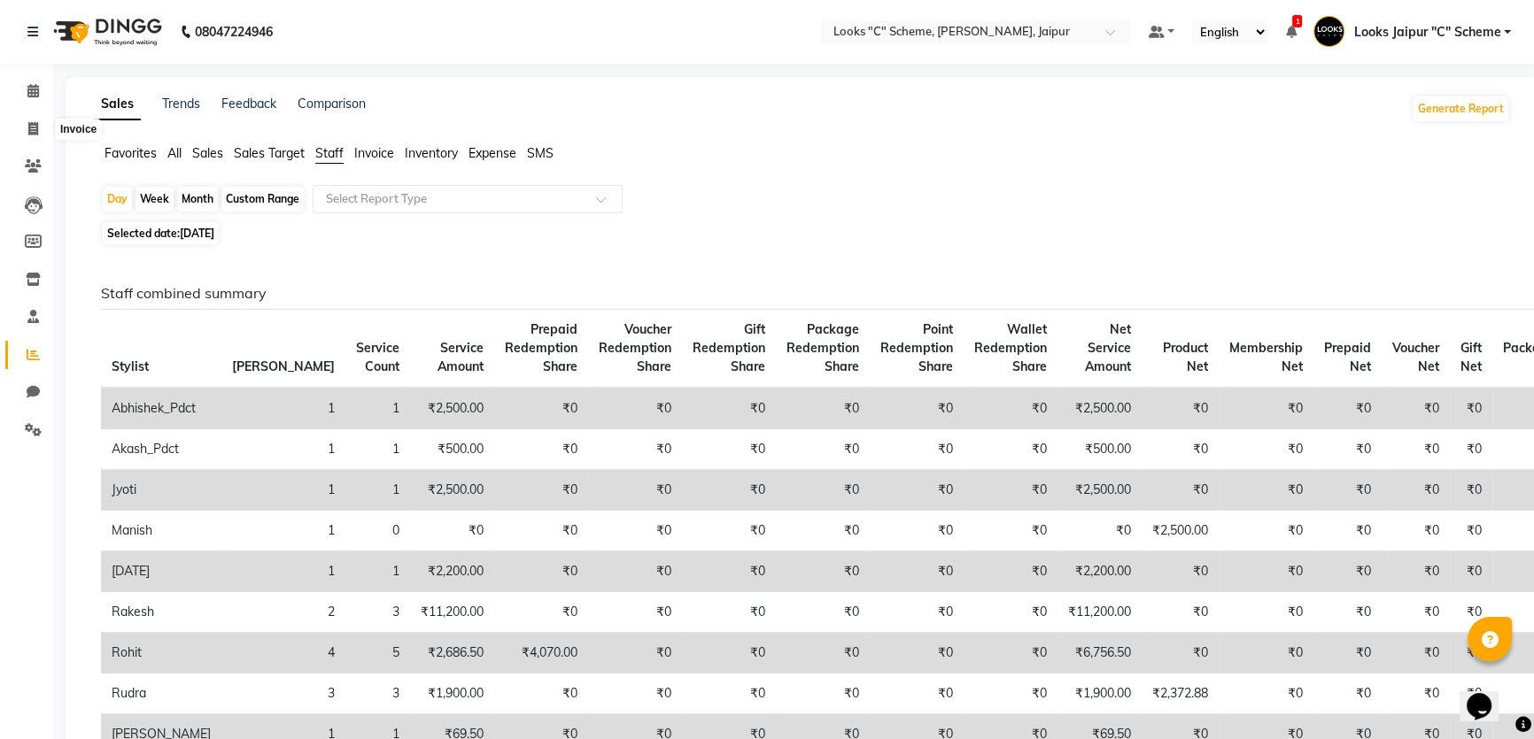  What do you see at coordinates (161, 491) in the screenshot?
I see `td: Jyoti` at bounding box center [161, 491].